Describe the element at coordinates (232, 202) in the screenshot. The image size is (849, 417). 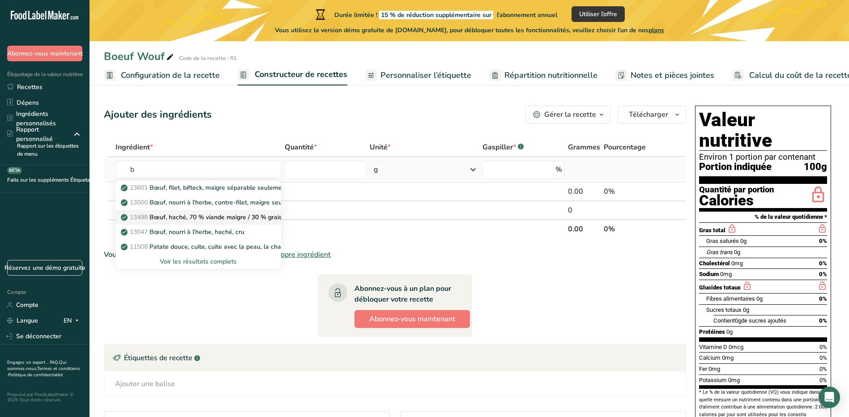
I see `font: Bœuf, nourri à l’herbe, contre-filet, maigre seulement, cru` at that location.